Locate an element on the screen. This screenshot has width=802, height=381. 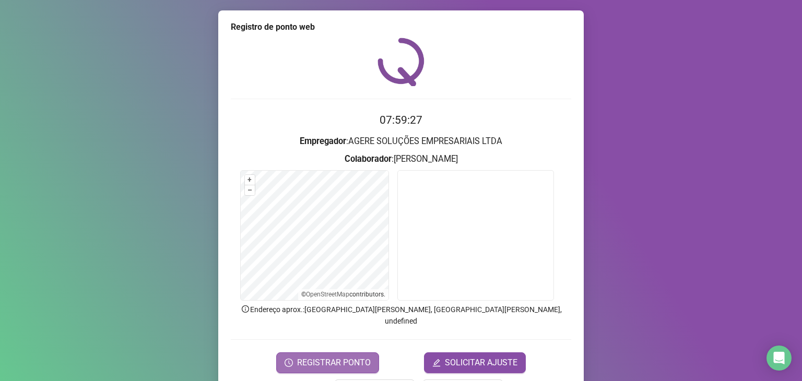
span: edit is located at coordinates (437, 363).